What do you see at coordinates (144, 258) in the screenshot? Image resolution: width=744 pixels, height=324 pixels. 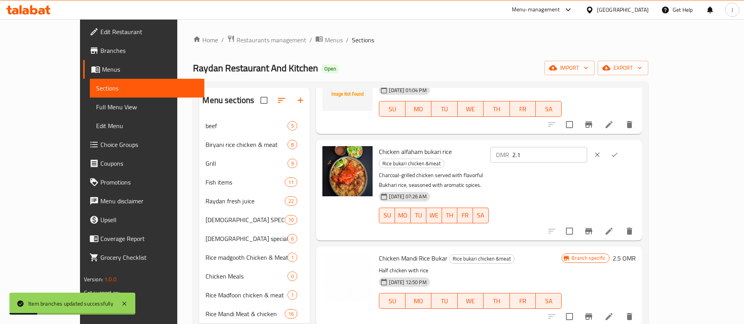 I see `a: Grocery Checklist` at bounding box center [144, 258].